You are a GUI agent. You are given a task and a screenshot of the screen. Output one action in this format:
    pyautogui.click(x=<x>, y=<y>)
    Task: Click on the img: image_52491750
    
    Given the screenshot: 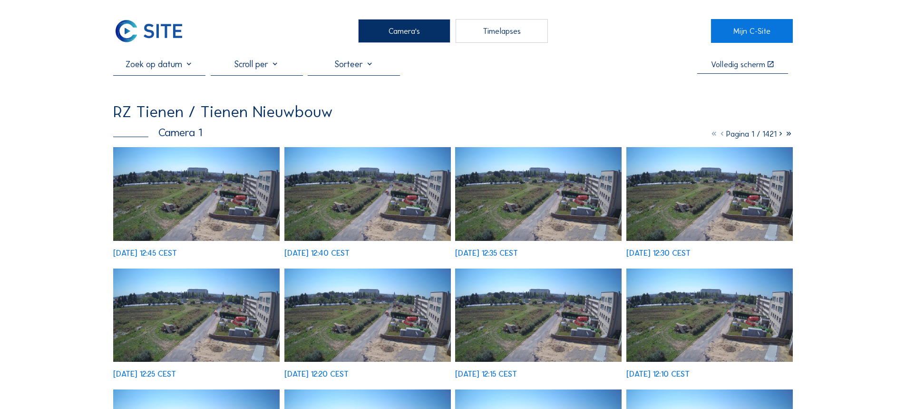 What is the action you would take?
    pyautogui.click(x=538, y=315)
    